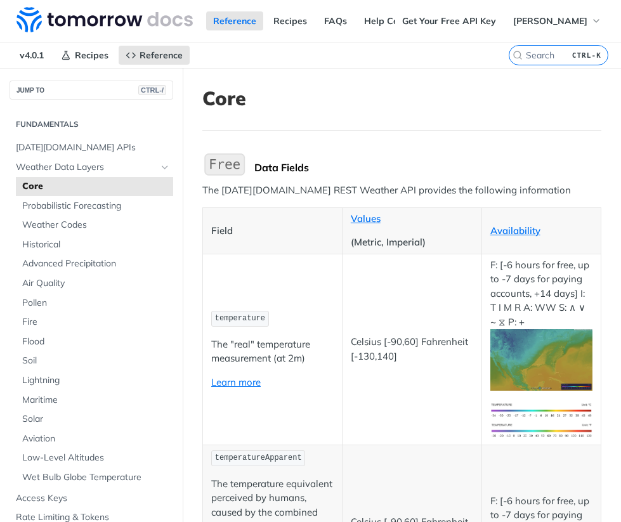 The width and height of the screenshot is (621, 522). I want to click on h1: Core, so click(402, 98).